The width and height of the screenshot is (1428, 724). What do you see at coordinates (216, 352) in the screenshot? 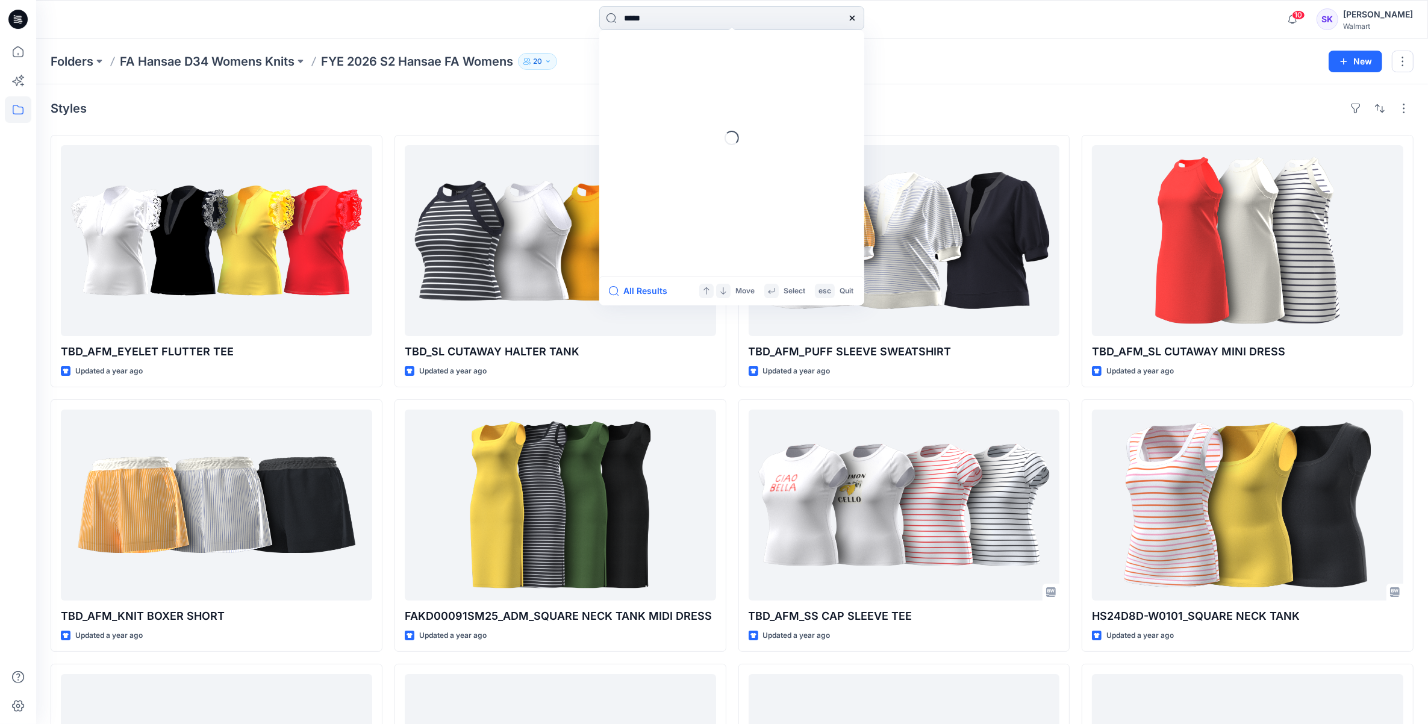
I see `p: TBD_AFM_EYELET FLUTTER TEE` at bounding box center [216, 352].